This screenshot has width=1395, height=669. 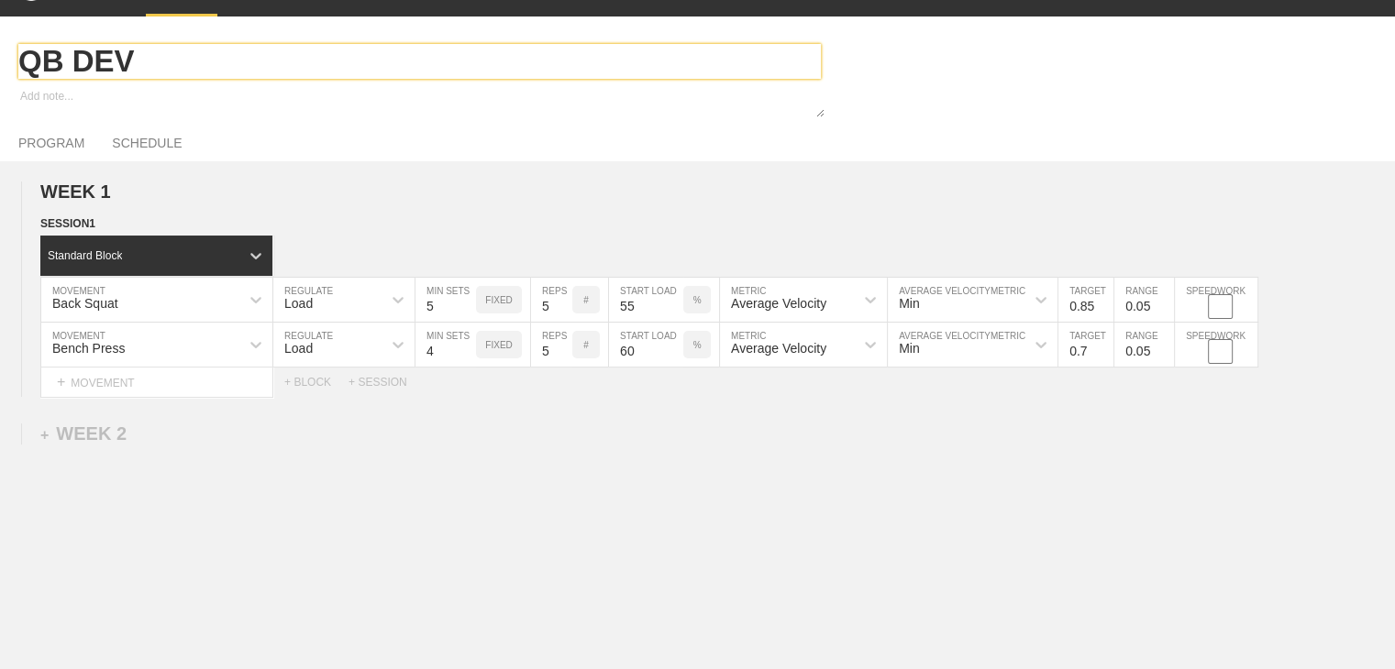 What do you see at coordinates (68, 224) in the screenshot?
I see `span: SESSION 1` at bounding box center [68, 224].